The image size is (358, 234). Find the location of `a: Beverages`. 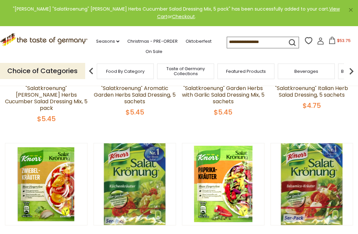

a: Beverages is located at coordinates (306, 71).